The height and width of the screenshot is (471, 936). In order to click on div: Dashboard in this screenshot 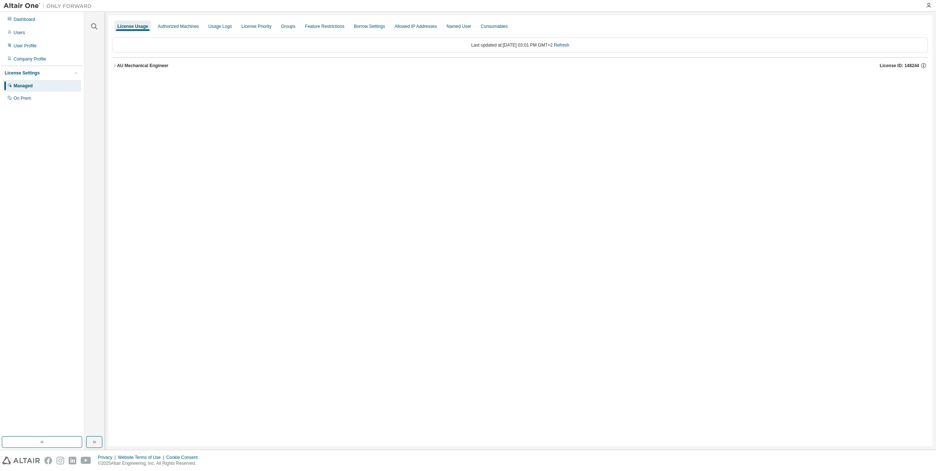, I will do `click(24, 19)`.